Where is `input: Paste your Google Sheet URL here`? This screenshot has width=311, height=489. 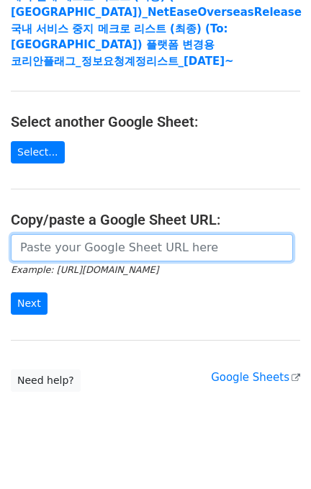 input: Paste your Google Sheet URL here is located at coordinates (152, 248).